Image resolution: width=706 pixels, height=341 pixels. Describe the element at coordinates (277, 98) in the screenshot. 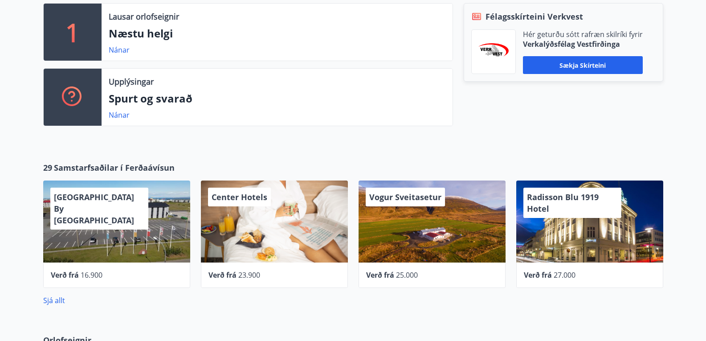

I see `p: Spurt og svarað` at that location.